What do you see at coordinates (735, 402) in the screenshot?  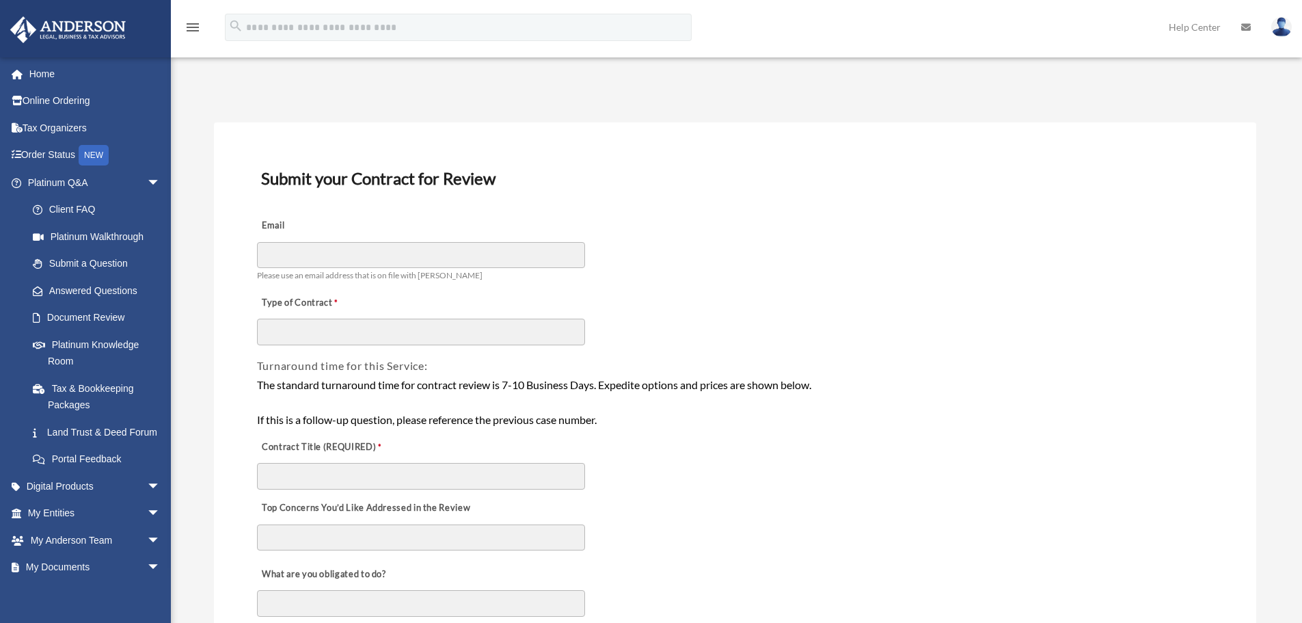 I see `div: The standard turnaround time for contract review is 7-10 Business Days. Expedite options and pric...` at bounding box center [735, 402].